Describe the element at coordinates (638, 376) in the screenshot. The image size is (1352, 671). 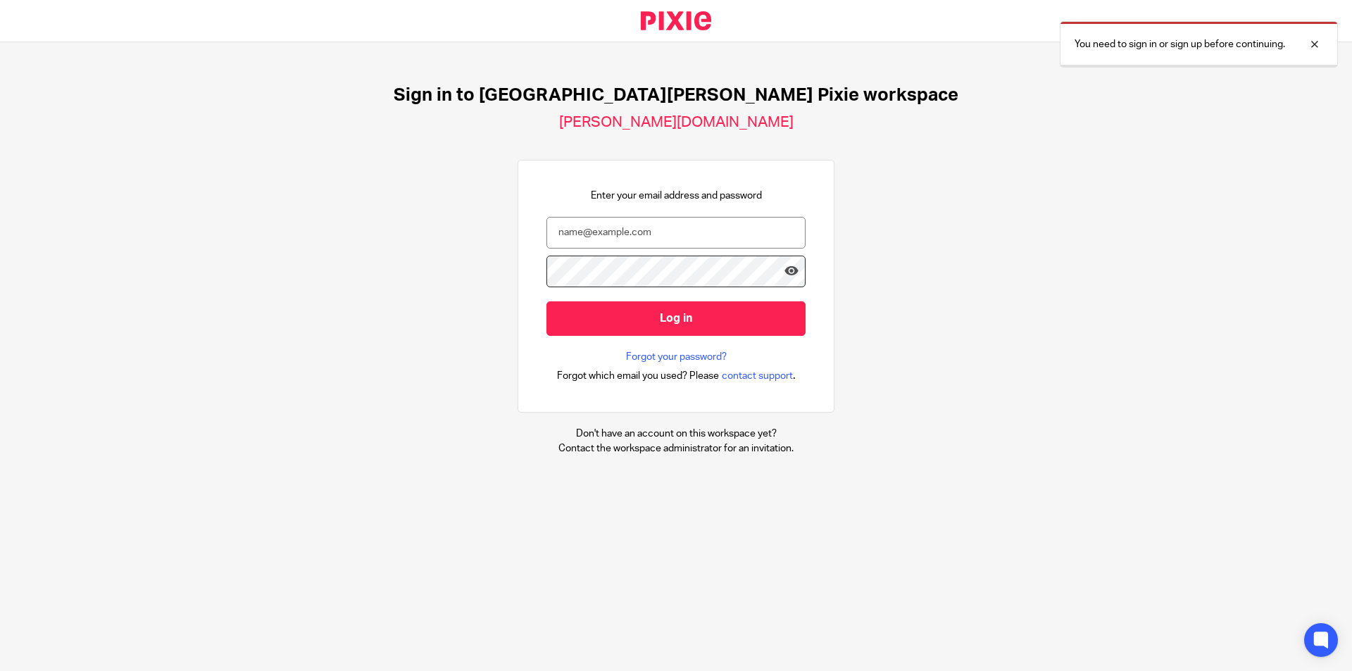
I see `span: Forgot which email you used? Please` at that location.